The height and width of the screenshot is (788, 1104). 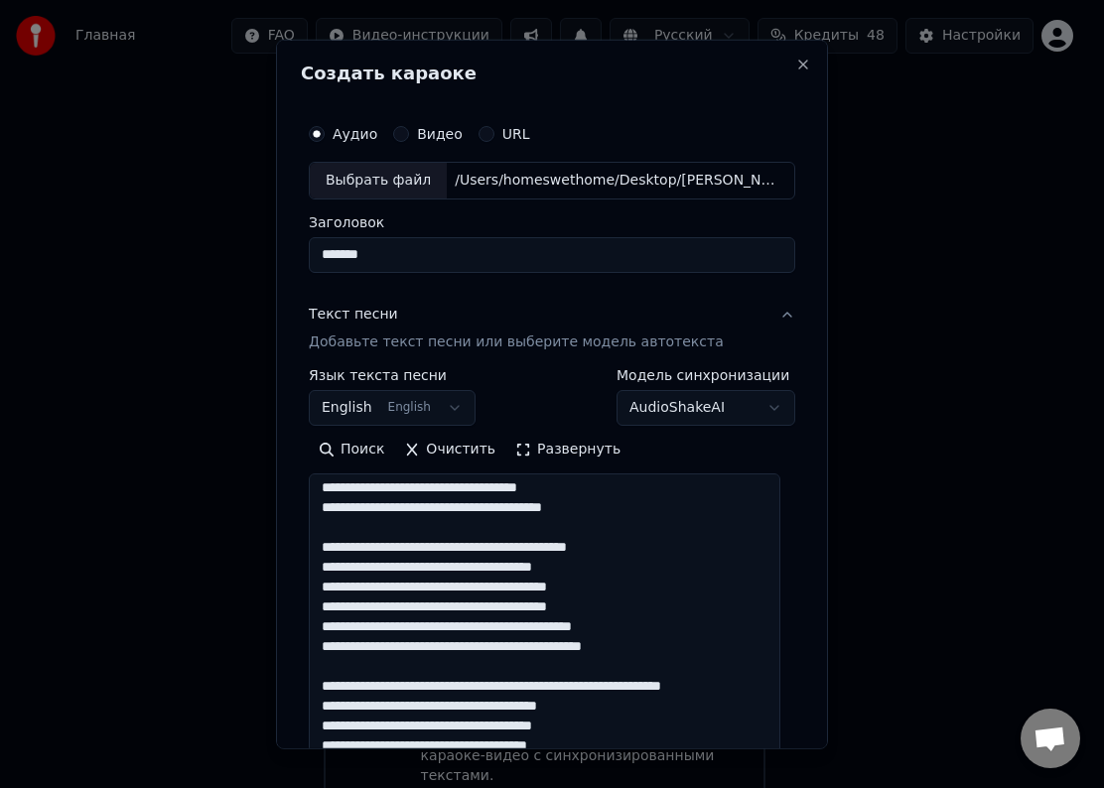 What do you see at coordinates (568, 450) in the screenshot?
I see `button: Развернуть` at bounding box center [568, 450].